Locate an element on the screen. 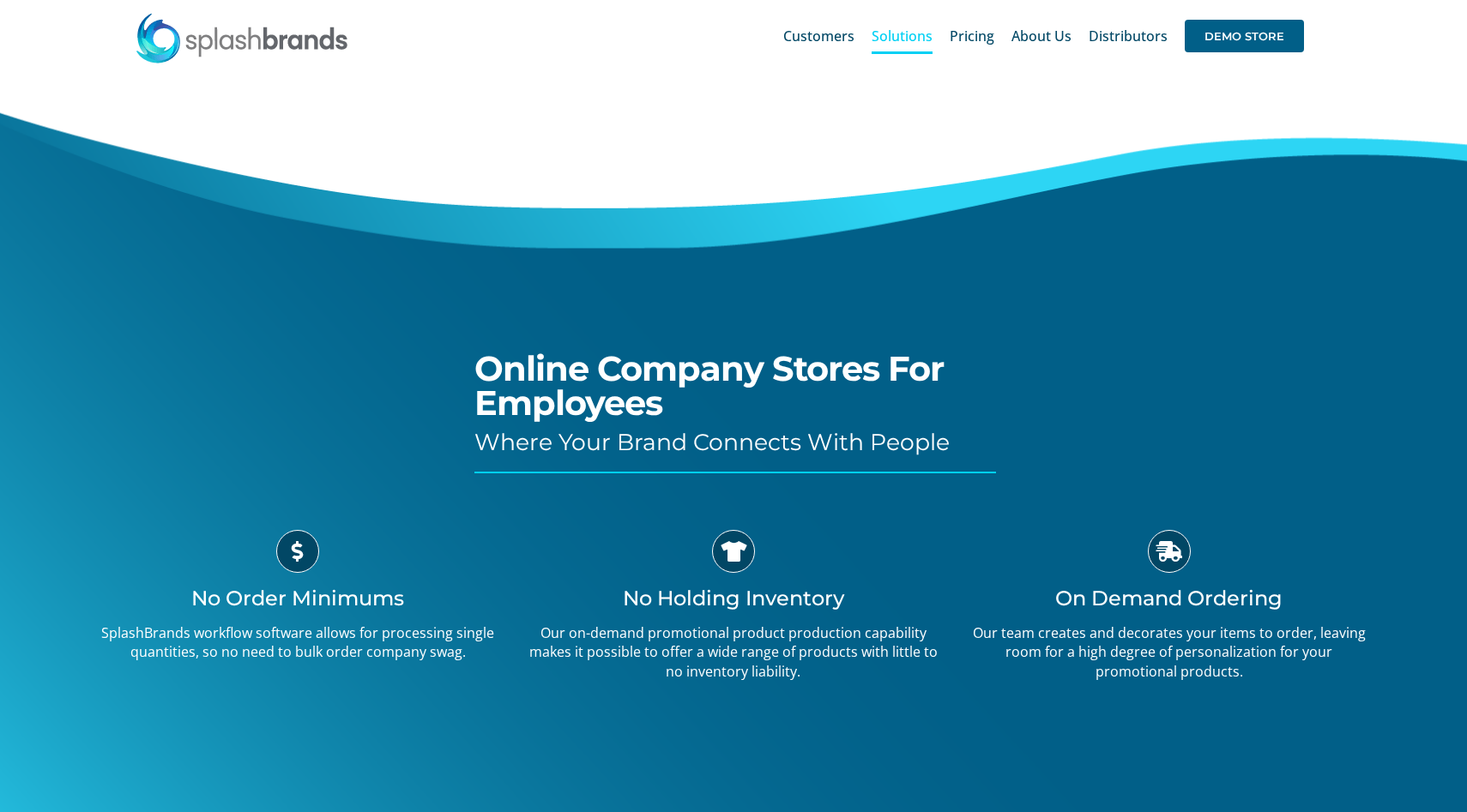 The height and width of the screenshot is (812, 1467). p: Our team creates and decorates your items to order, leaving room for a high degree of personaliza... is located at coordinates (1169, 652).